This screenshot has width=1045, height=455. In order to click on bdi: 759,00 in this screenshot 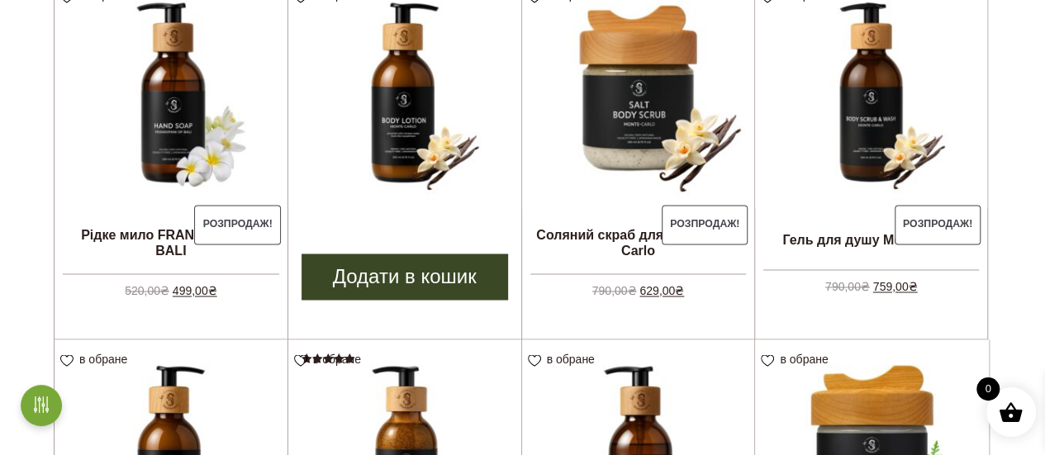, I will do `click(896, 287)`.